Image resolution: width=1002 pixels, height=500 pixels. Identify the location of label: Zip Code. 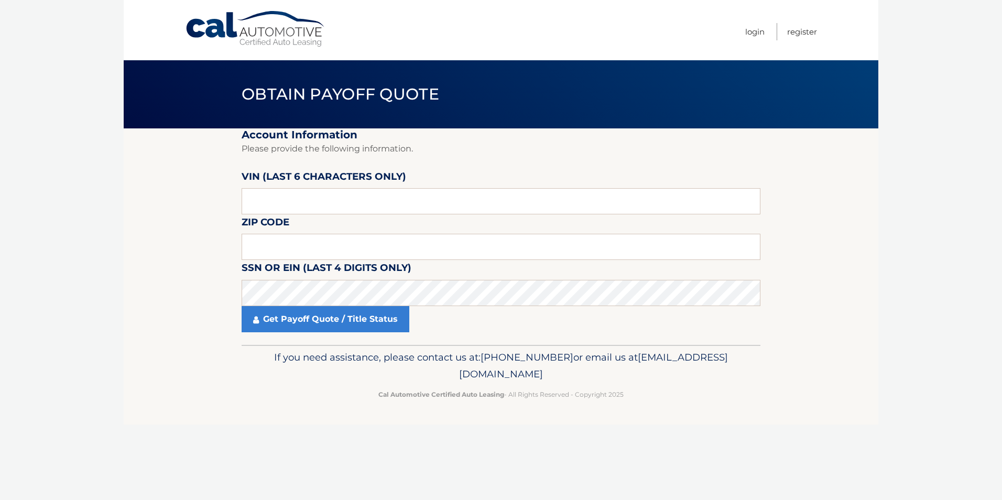
(265, 224).